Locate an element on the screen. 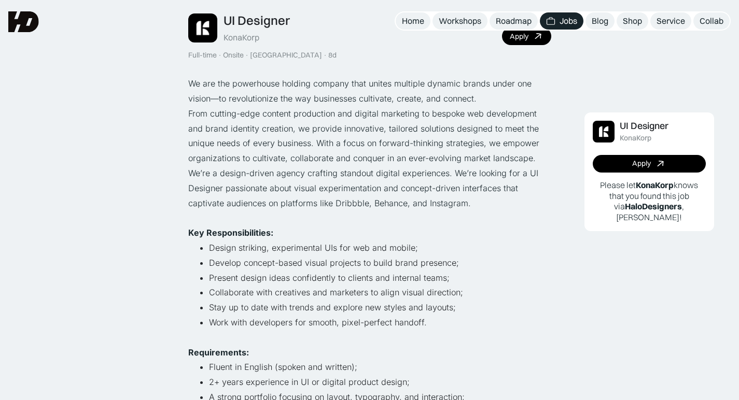 Image resolution: width=739 pixels, height=400 pixels. li: Stay up to date with trends and explore new styles and layouts; is located at coordinates (380, 308).